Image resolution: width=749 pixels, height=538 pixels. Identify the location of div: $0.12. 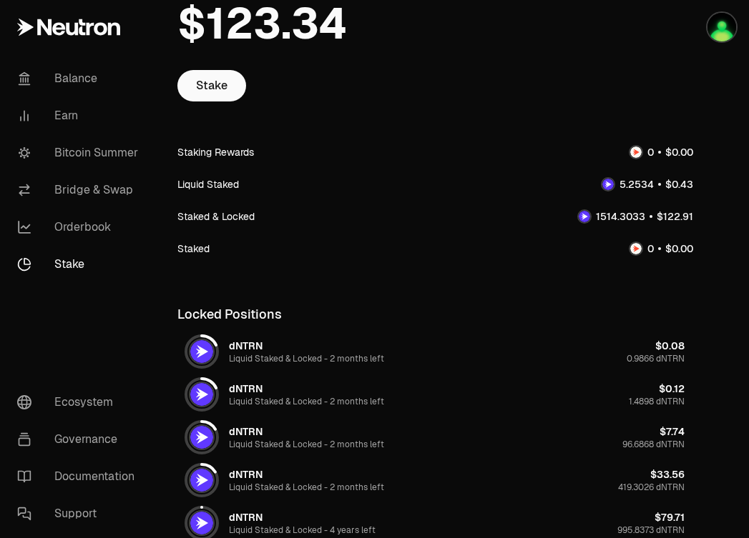
(671, 389).